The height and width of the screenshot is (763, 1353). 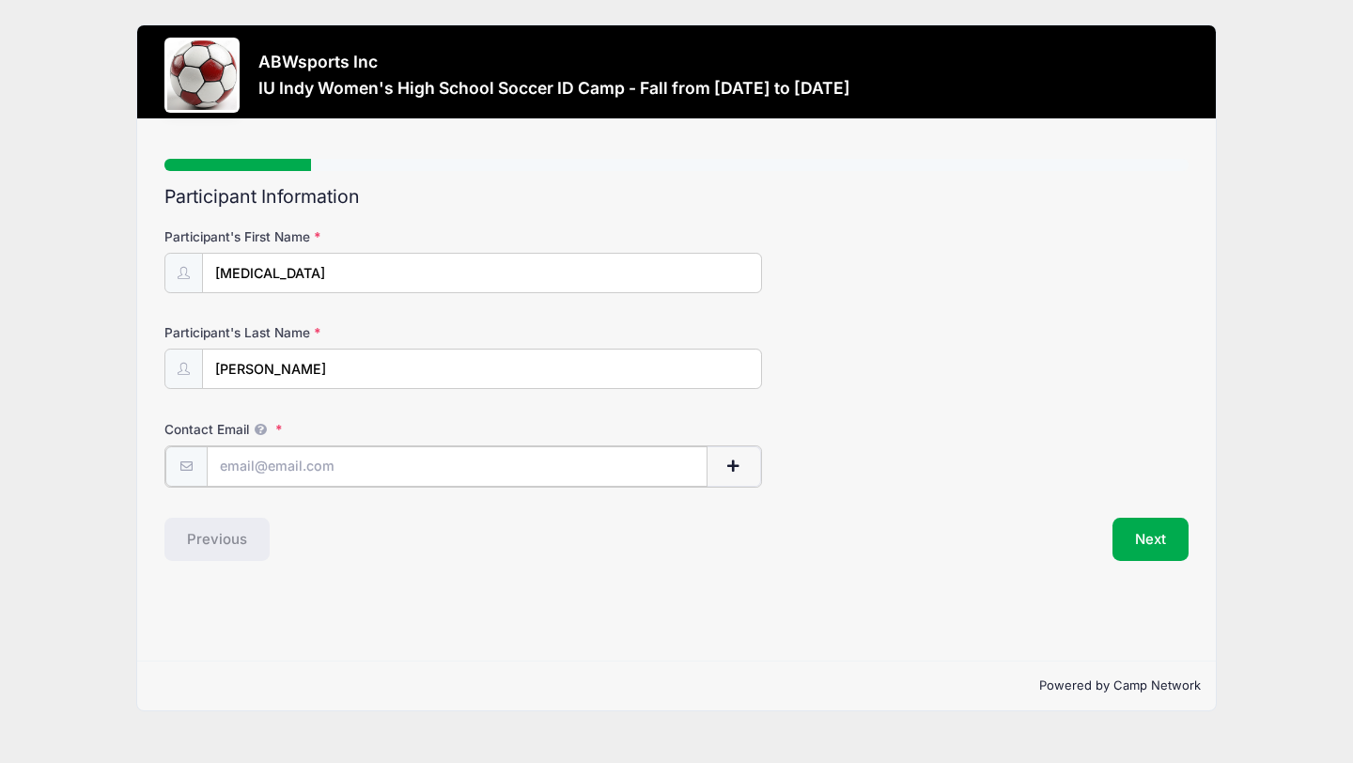 I want to click on input: Participant's First Name, so click(x=482, y=273).